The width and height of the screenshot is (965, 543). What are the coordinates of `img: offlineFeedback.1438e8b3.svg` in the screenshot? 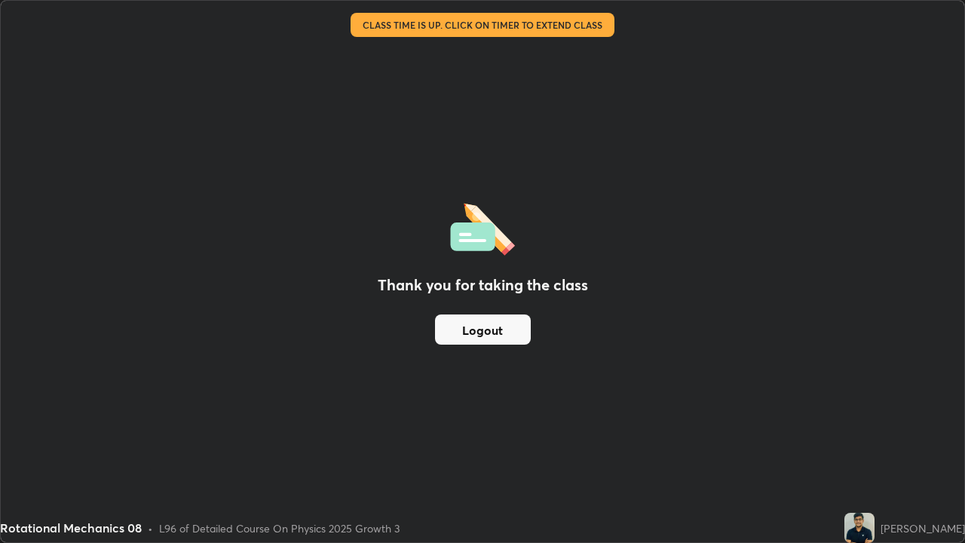 It's located at (482, 227).